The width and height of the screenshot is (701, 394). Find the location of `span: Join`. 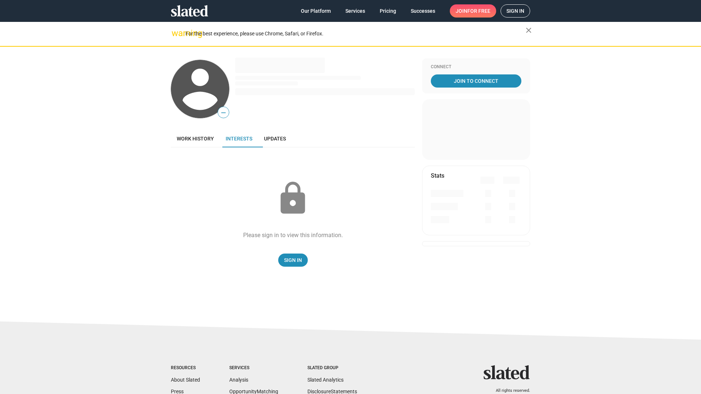

span: Join is located at coordinates (473, 11).